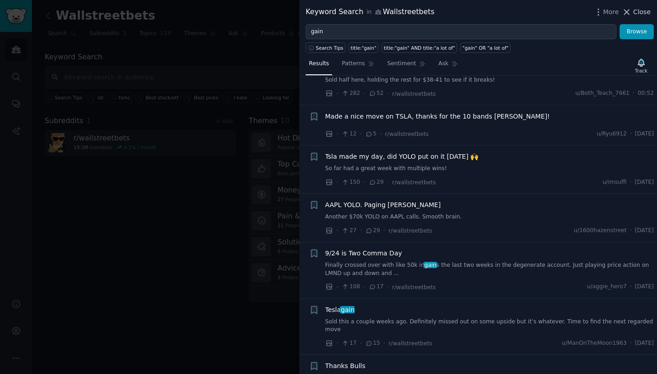 The height and width of the screenshot is (374, 657). Describe the element at coordinates (594, 343) in the screenshot. I see `span: u/ManOnTheMoon1963` at that location.